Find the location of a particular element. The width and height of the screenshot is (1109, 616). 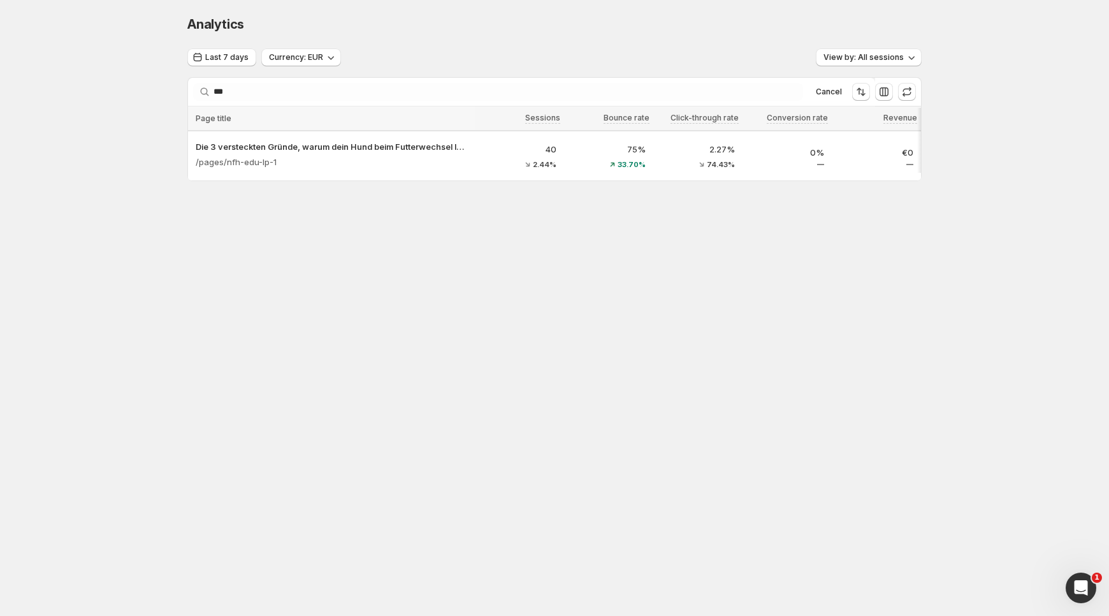

button: Die 3 versteckten Gründe, warum dein Hund beim Futterwechsel leidet – Tierliebhaber is located at coordinates (331, 147).